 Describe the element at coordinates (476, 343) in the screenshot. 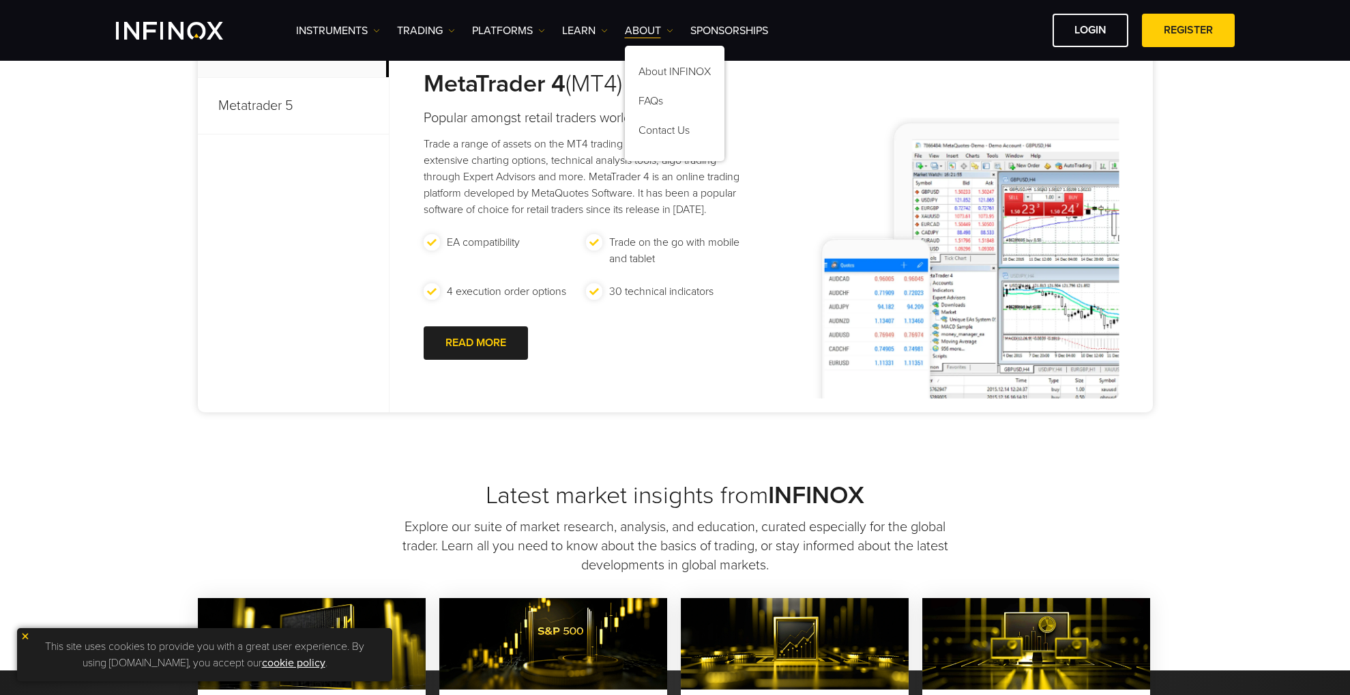

I see `a: READ MORE` at that location.